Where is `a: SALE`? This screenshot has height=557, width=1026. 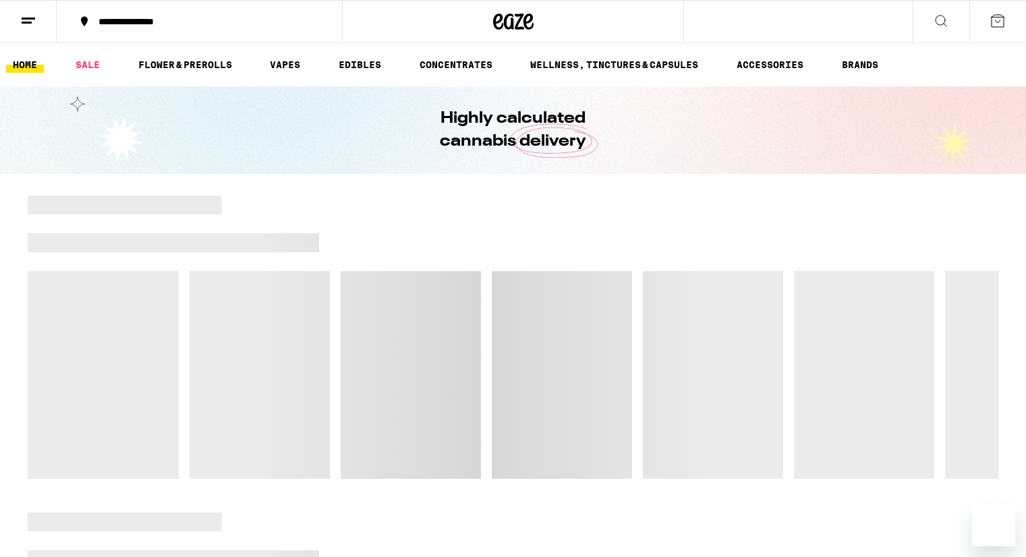
a: SALE is located at coordinates (88, 65).